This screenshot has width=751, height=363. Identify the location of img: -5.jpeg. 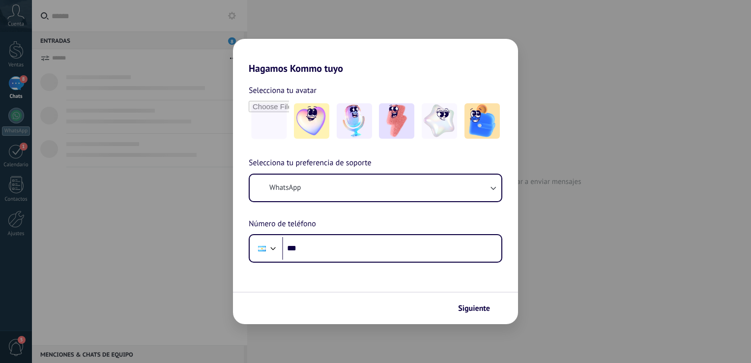
(482, 121).